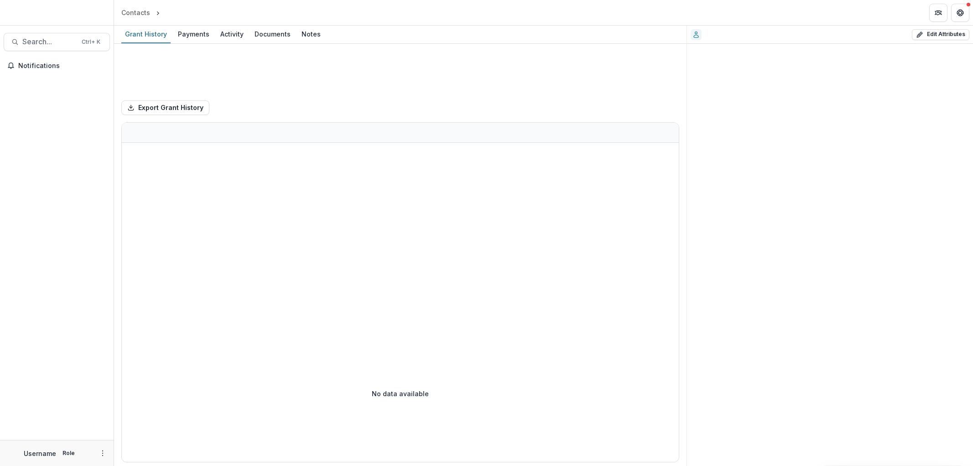  Describe the element at coordinates (49, 42) in the screenshot. I see `span: Search...` at that location.